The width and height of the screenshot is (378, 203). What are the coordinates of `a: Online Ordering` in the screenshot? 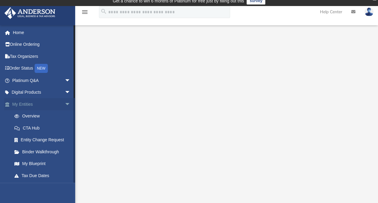 It's located at (42, 45).